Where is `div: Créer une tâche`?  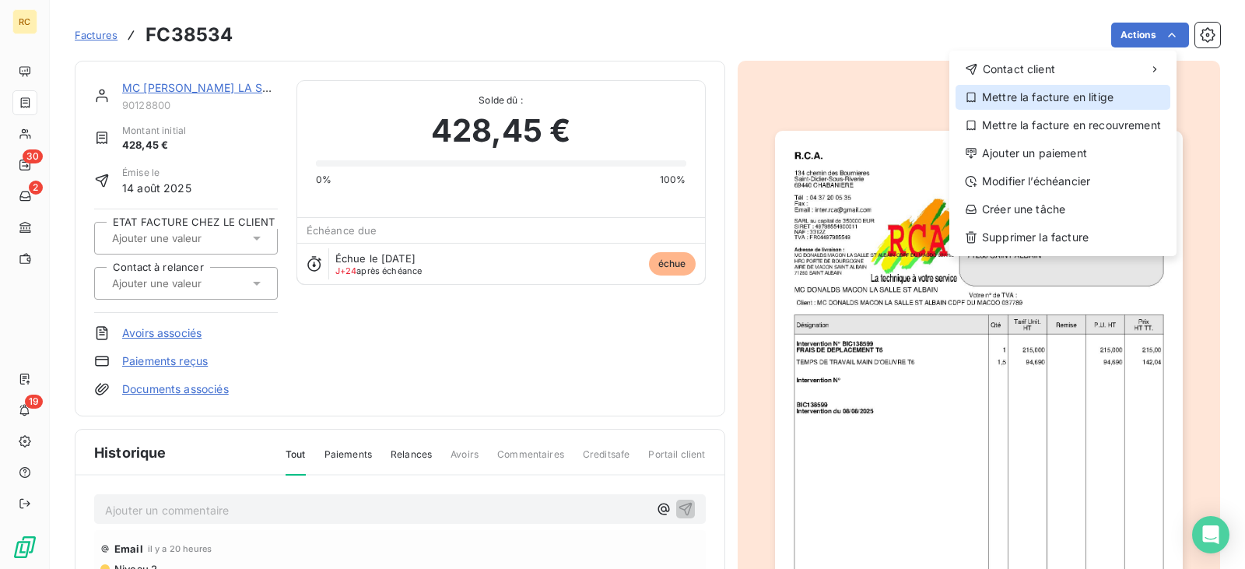
div: Créer une tâche is located at coordinates (1063, 209).